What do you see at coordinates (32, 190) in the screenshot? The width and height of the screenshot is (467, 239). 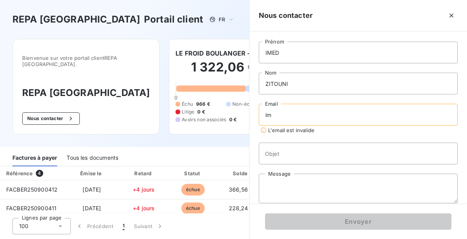 I see `span: FACBER250900412` at bounding box center [32, 190].